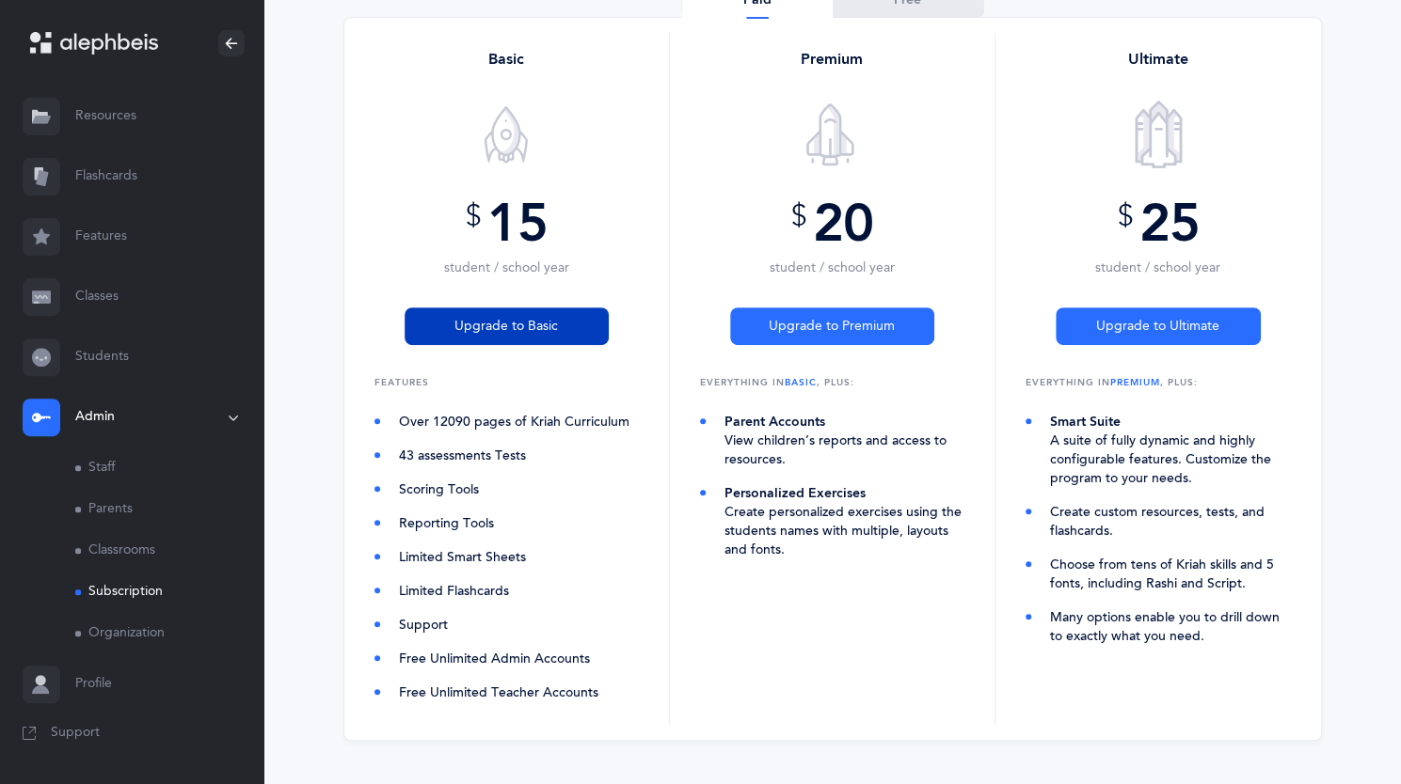 This screenshot has width=1401, height=784. I want to click on div: Ultimate, so click(1158, 59).